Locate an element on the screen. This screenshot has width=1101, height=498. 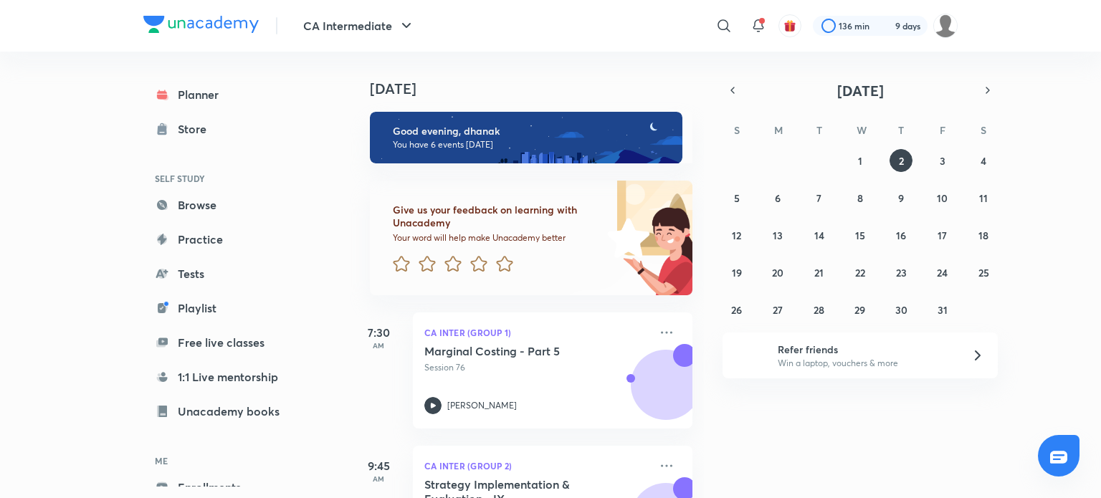
abbr: October 20, 2025 is located at coordinates (778, 272).